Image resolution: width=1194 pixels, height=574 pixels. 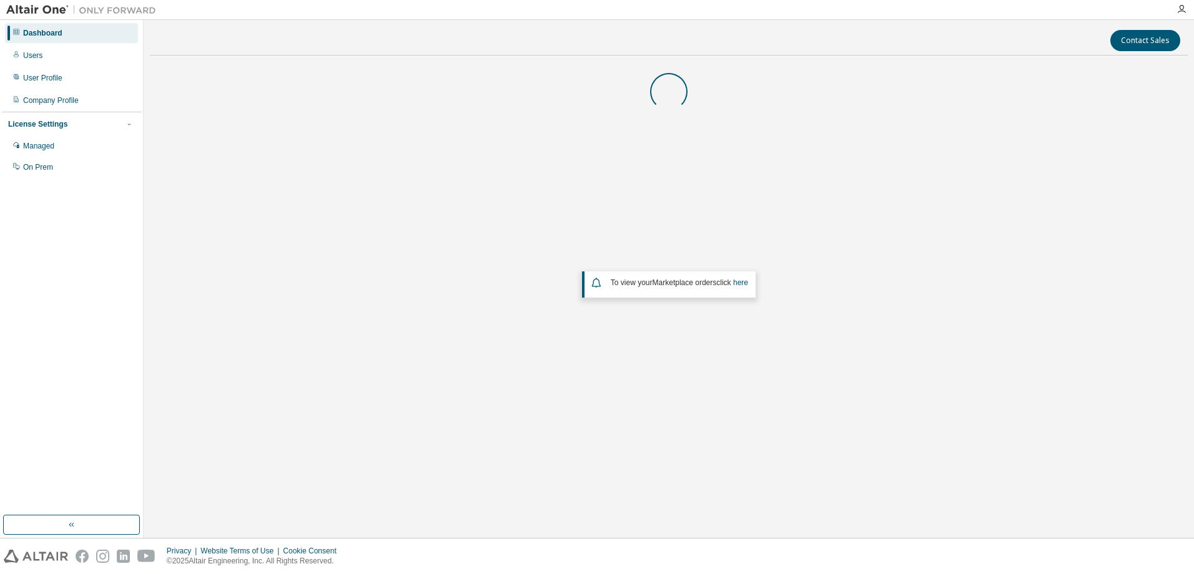 What do you see at coordinates (123, 556) in the screenshot?
I see `img: linkedin.svg` at bounding box center [123, 556].